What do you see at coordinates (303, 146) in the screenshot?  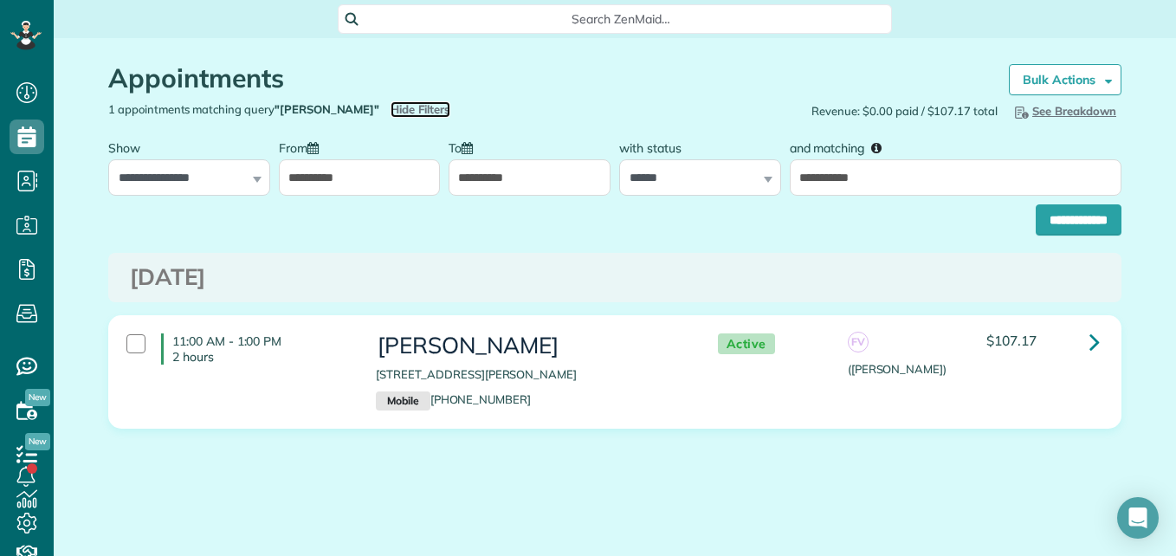 I see `label: From` at bounding box center [303, 146].